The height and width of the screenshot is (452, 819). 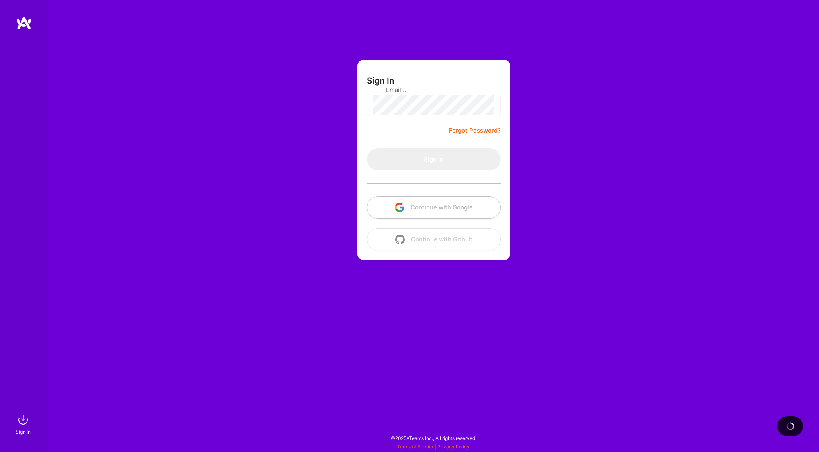 I want to click on input: Email..., so click(x=434, y=90).